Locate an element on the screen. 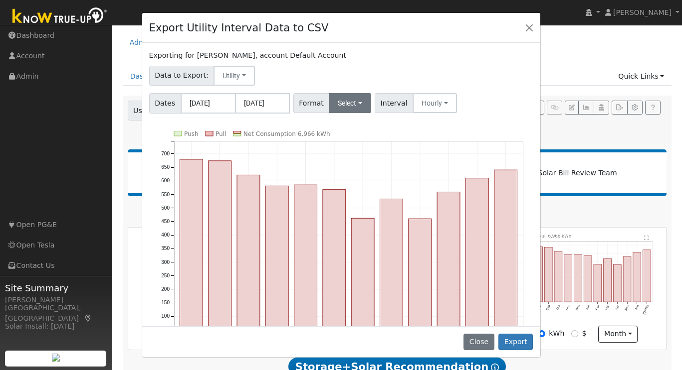 This screenshot has width=682, height=370. text: 600 is located at coordinates (165, 180).